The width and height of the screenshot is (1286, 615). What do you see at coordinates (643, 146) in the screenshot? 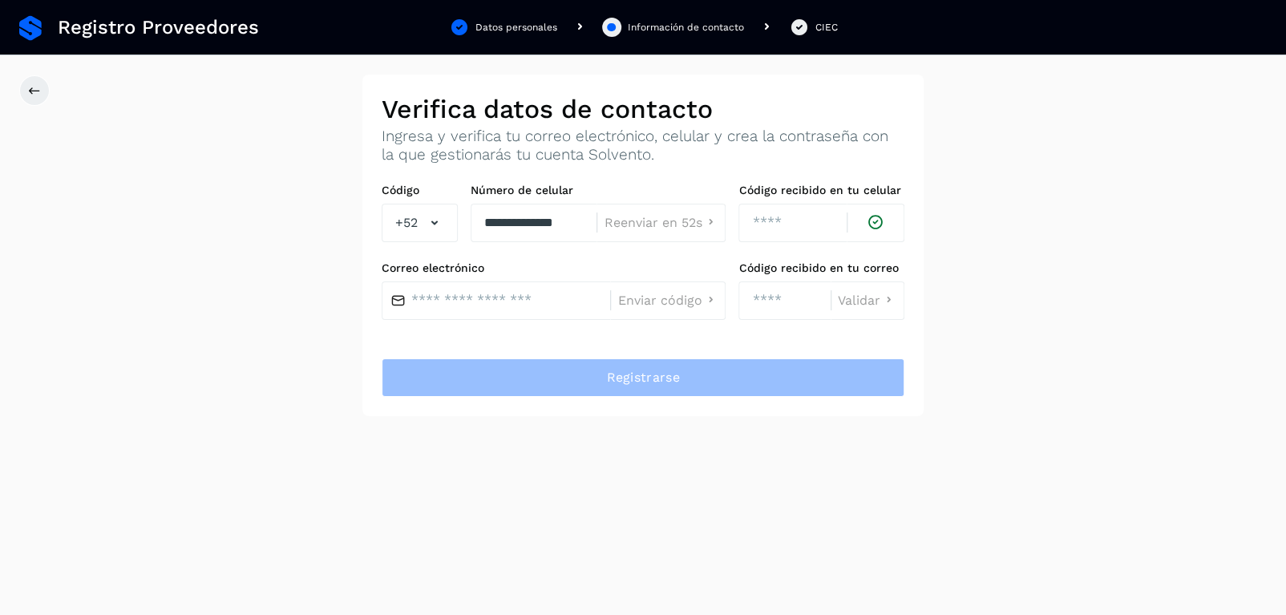
I see `p: Ingresa y verifica tu correo electrónico, celular y crea la contraseña con la que gestionarás tu ...` at bounding box center [643, 146].